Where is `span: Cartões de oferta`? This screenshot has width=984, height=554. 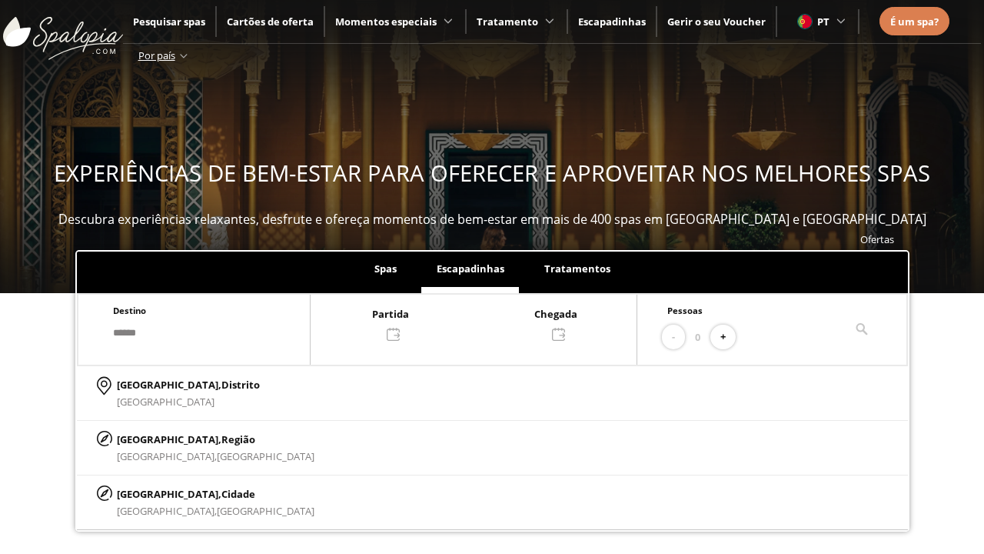
span: Cartões de oferta is located at coordinates (270, 22).